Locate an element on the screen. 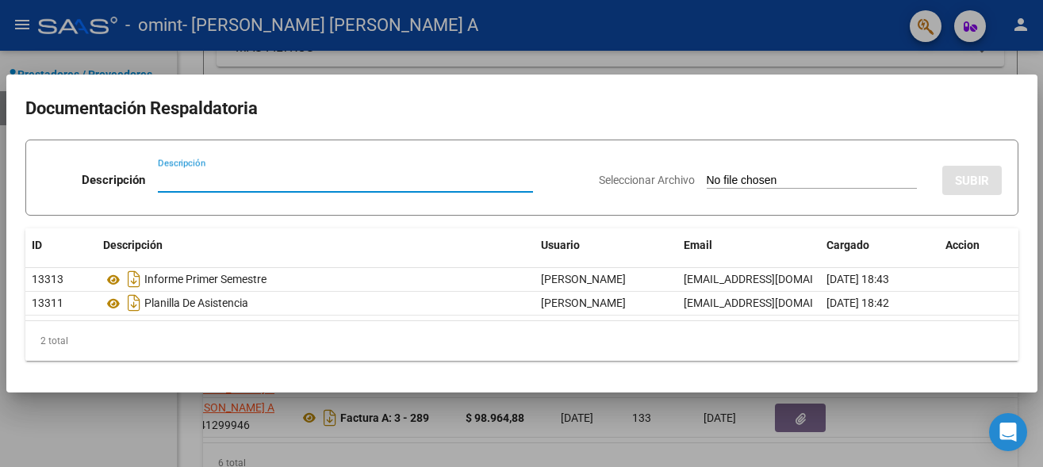 This screenshot has width=1043, height=467. datatable-header-cell: Usuario is located at coordinates (606, 245).